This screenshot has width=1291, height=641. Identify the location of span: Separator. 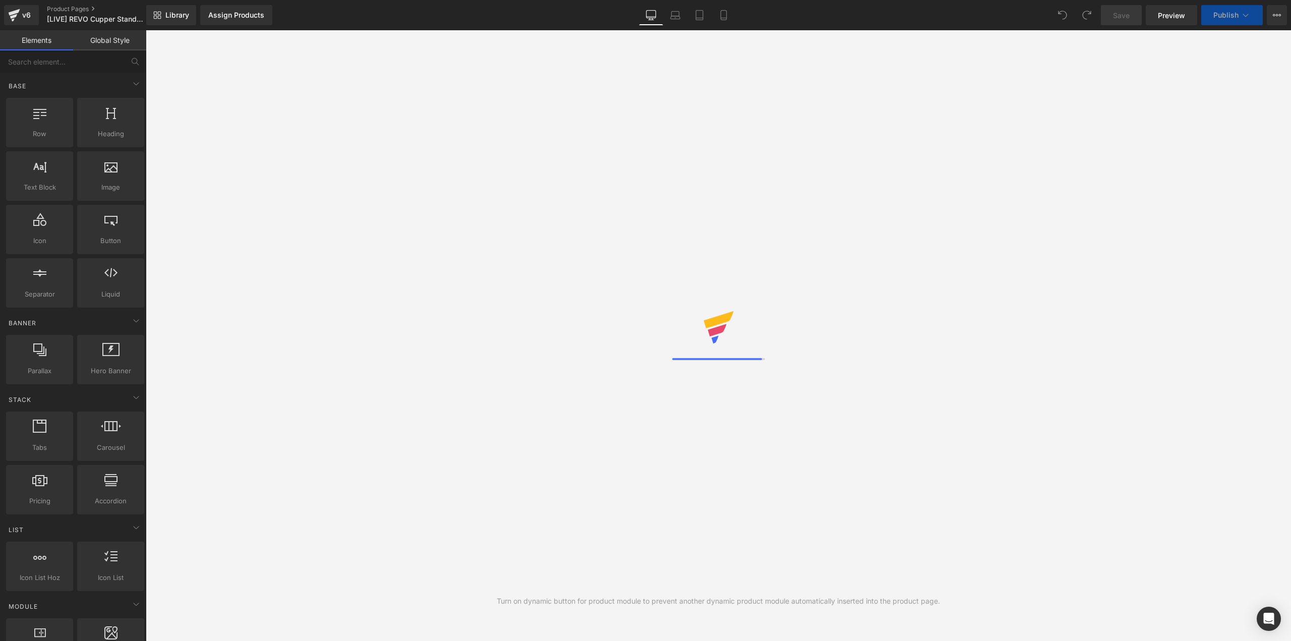
(39, 294).